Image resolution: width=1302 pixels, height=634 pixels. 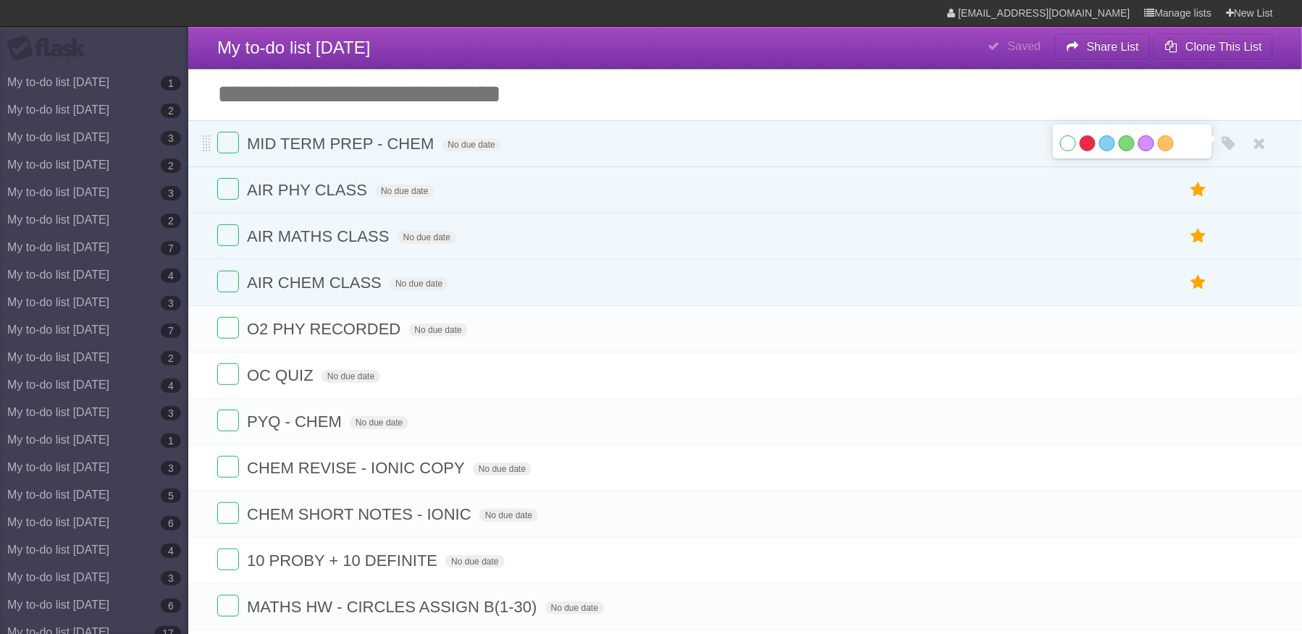 What do you see at coordinates (1088, 143) in the screenshot?
I see `label: Red` at bounding box center [1088, 143].